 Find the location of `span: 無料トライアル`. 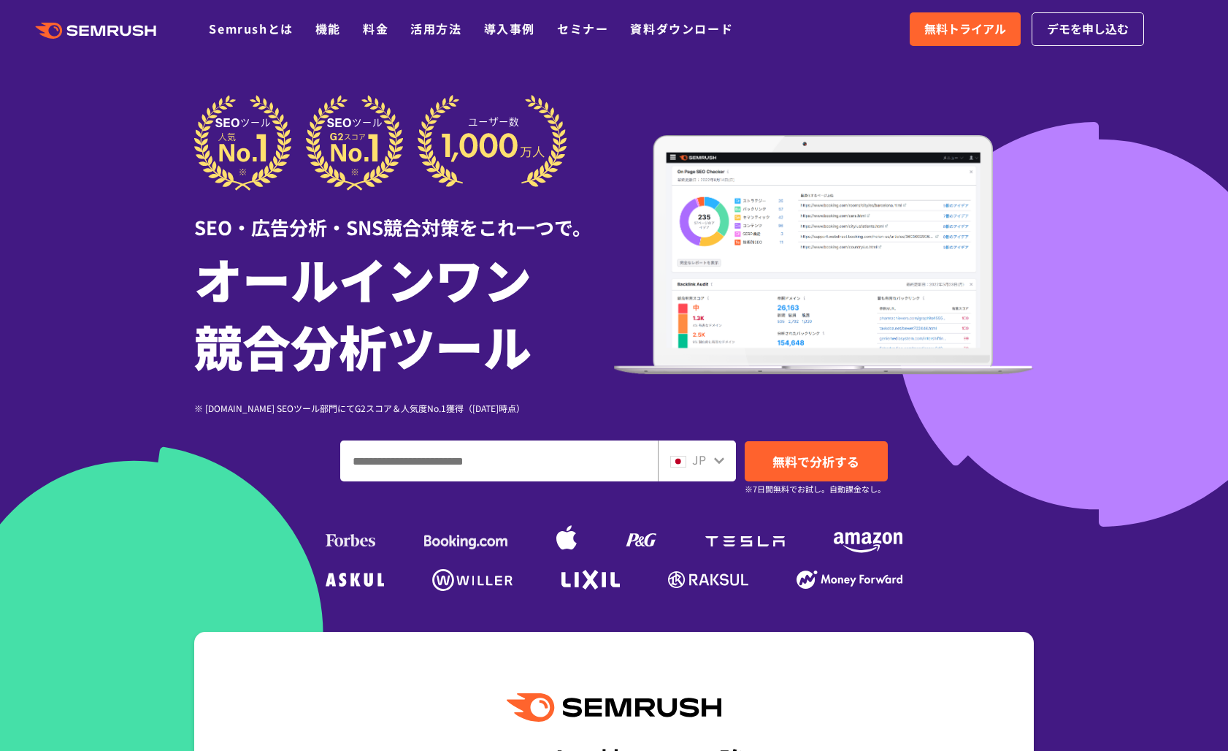

span: 無料トライアル is located at coordinates (965, 29).